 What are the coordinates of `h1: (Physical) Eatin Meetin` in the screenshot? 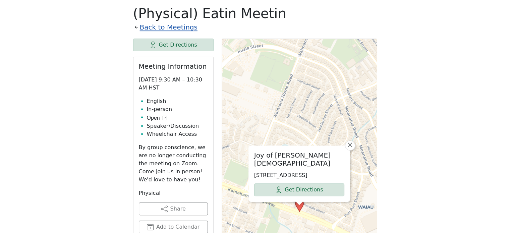 It's located at (255, 13).